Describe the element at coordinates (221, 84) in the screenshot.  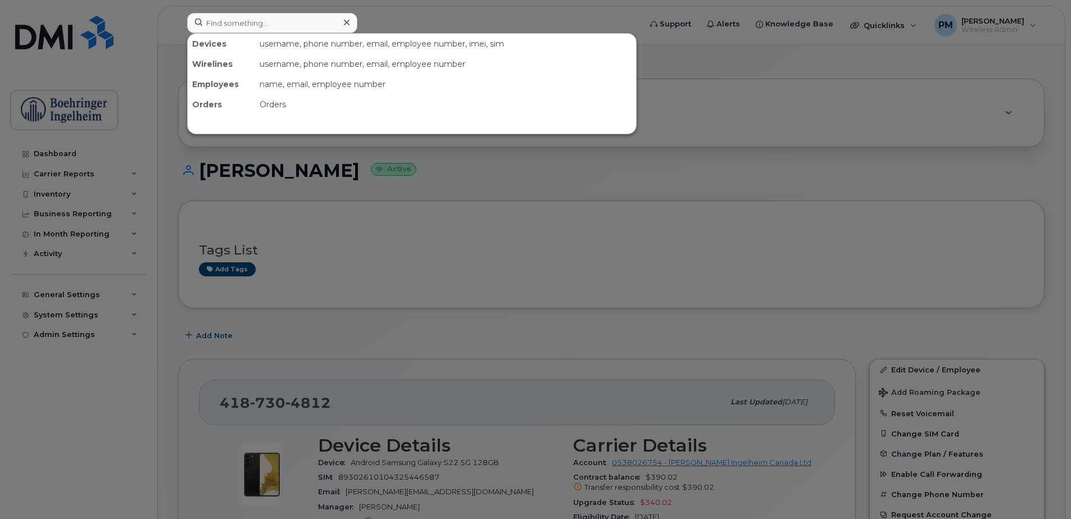
I see `div: Employees` at that location.